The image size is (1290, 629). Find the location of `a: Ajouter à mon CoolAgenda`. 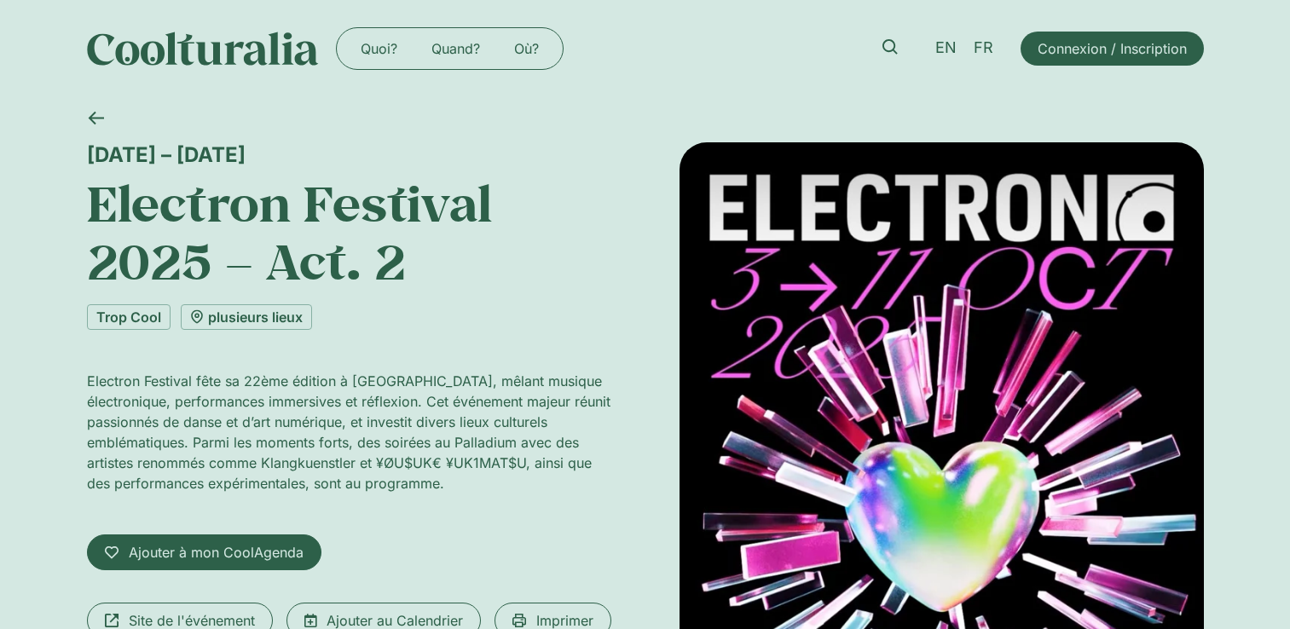

a: Ajouter à mon CoolAgenda is located at coordinates (204, 553).